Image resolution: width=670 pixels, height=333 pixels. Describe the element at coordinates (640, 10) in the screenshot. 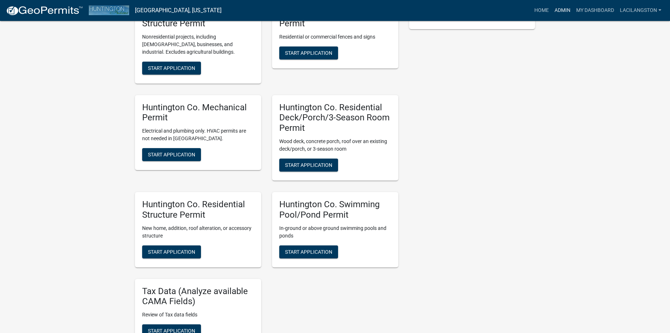

I see `a: LaciLangston` at that location.